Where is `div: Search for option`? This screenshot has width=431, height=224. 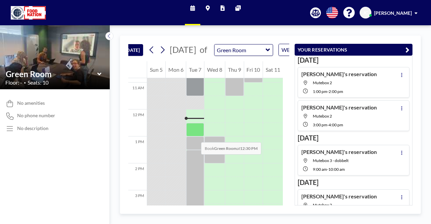 div: Search for option is located at coordinates (308, 50).